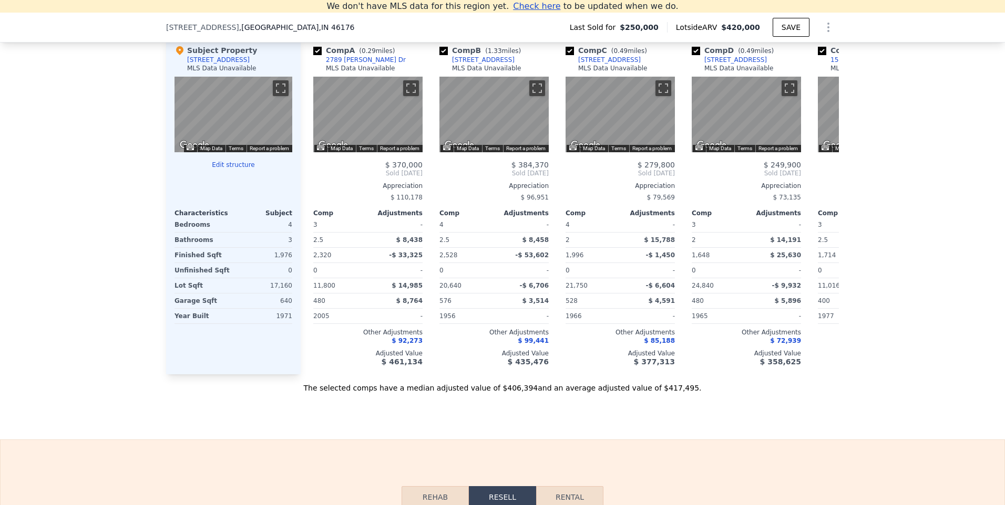 Image resolution: width=1005 pixels, height=505 pixels. Describe the element at coordinates (203, 316) in the screenshot. I see `div: Year Built` at that location.